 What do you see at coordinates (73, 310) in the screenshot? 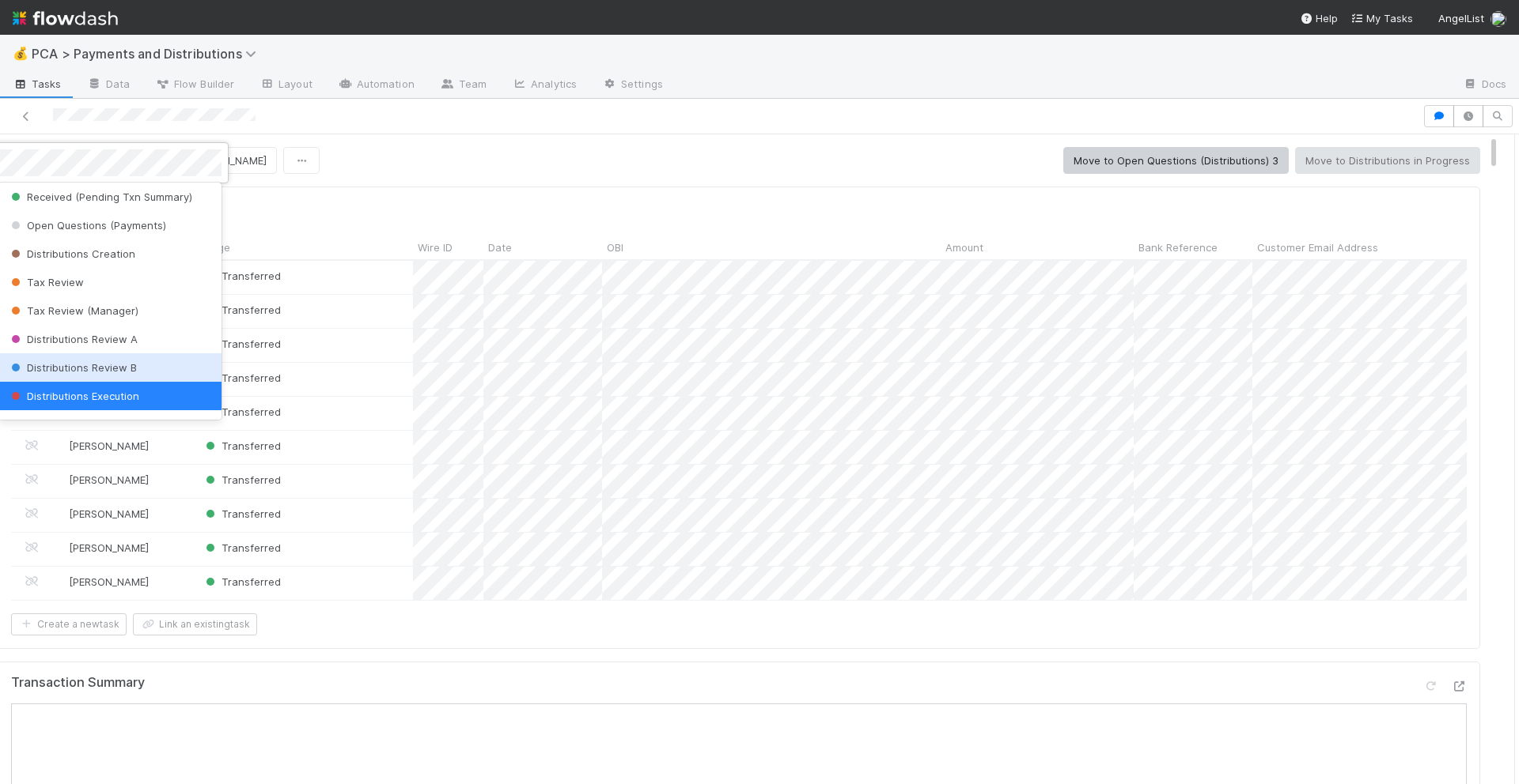
I see `span: Tax Review (Manager)` at bounding box center [73, 310].